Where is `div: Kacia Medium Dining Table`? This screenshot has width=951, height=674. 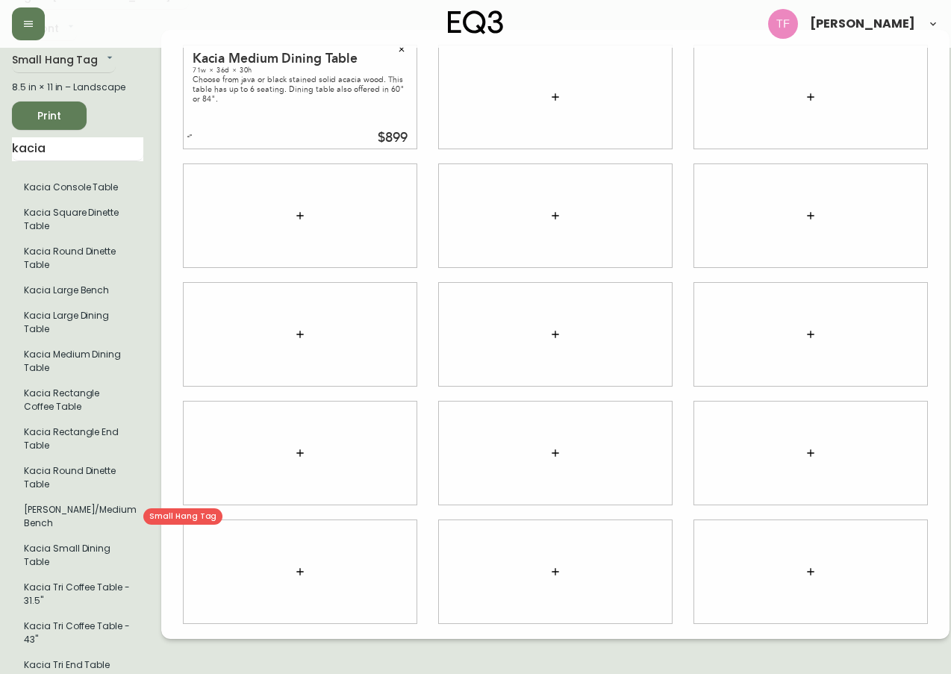
div: Kacia Medium Dining Table is located at coordinates (300, 59).